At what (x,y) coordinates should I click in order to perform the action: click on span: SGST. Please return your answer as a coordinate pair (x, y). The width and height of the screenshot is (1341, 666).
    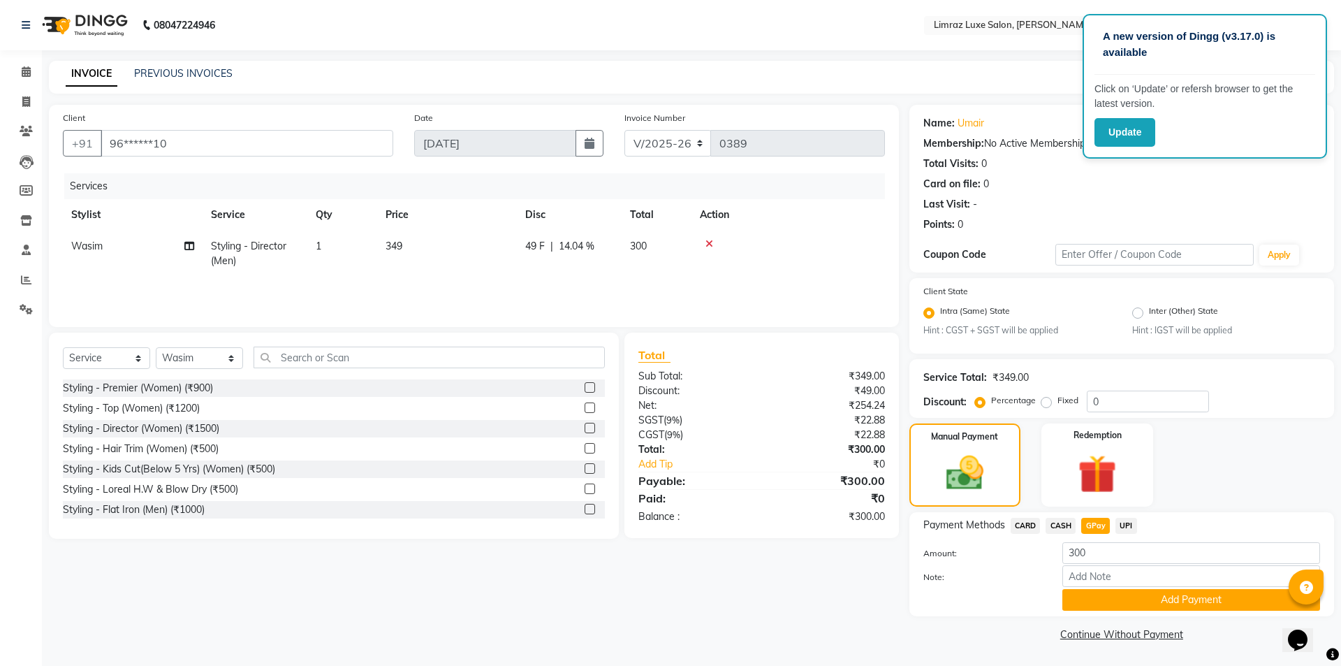
    Looking at the image, I should click on (651, 420).